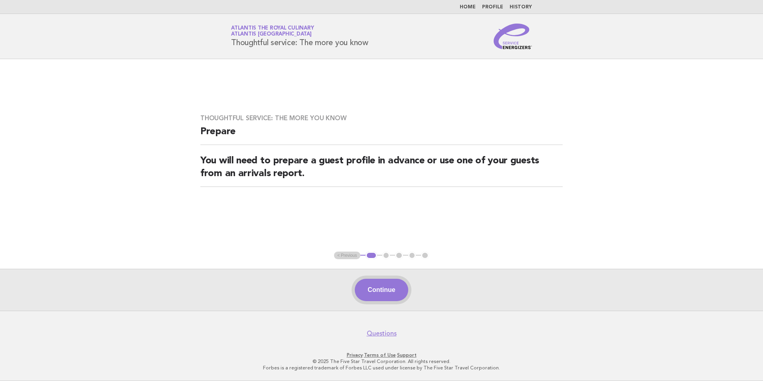  Describe the element at coordinates (382, 135) in the screenshot. I see `h2: Prepare` at that location.